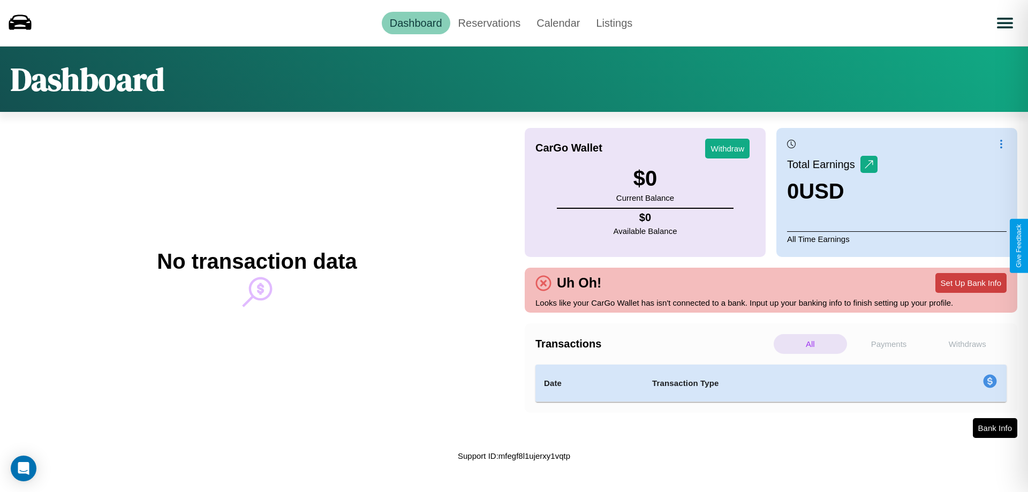  What do you see at coordinates (774, 383) in the screenshot?
I see `h4: Transaction Type` at bounding box center [774, 383].